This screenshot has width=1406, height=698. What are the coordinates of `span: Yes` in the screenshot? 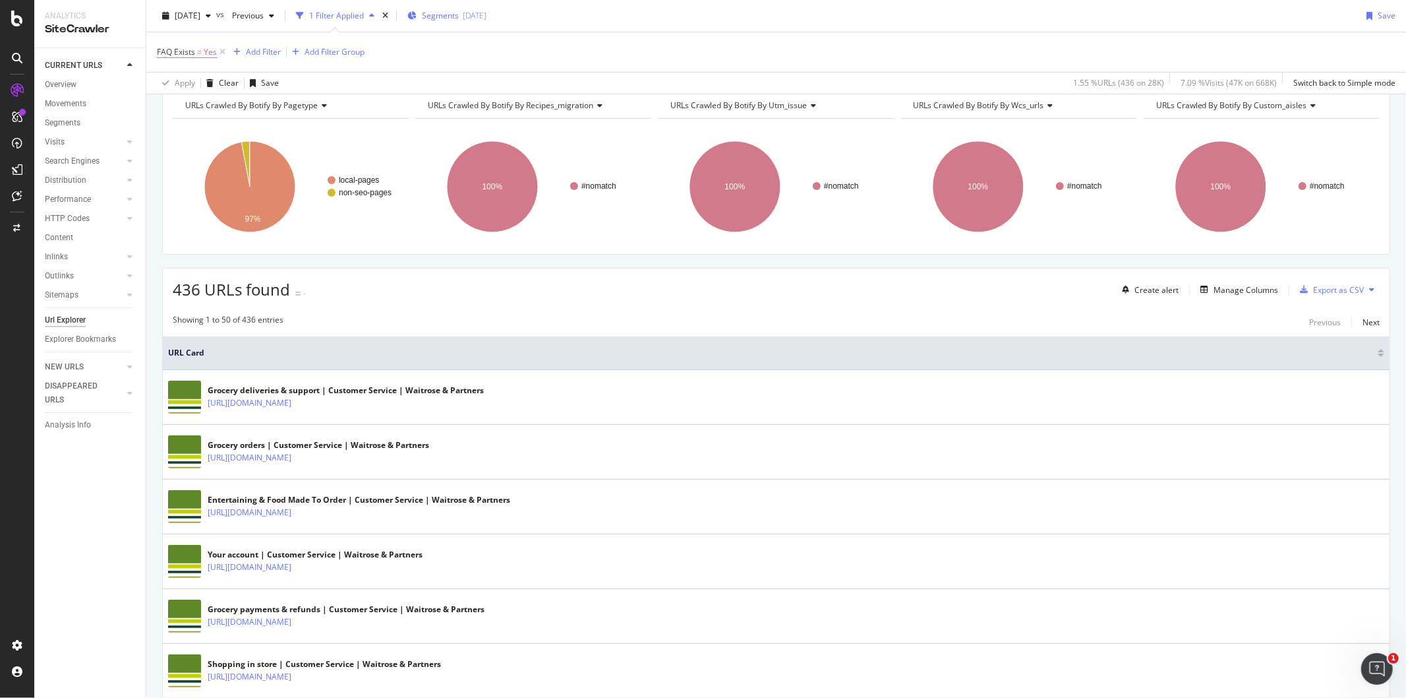 It's located at (210, 52).